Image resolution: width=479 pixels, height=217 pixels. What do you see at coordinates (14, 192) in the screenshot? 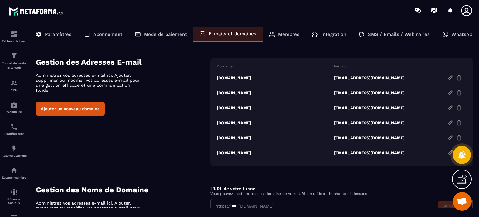
I see `img: social-network` at bounding box center [14, 192].